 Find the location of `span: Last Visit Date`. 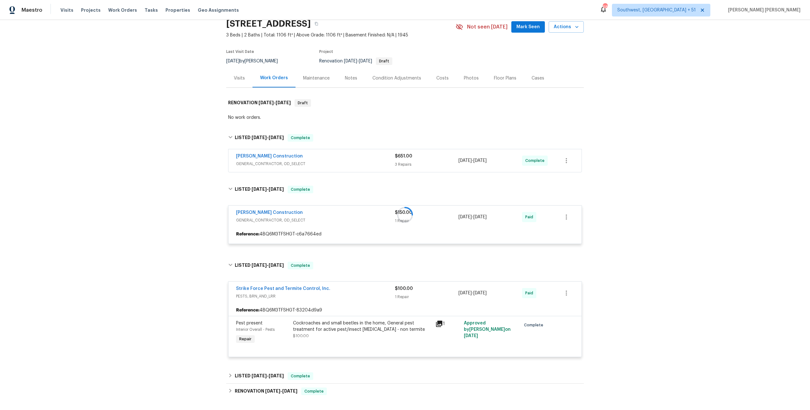

span: Last Visit Date is located at coordinates (240, 52).